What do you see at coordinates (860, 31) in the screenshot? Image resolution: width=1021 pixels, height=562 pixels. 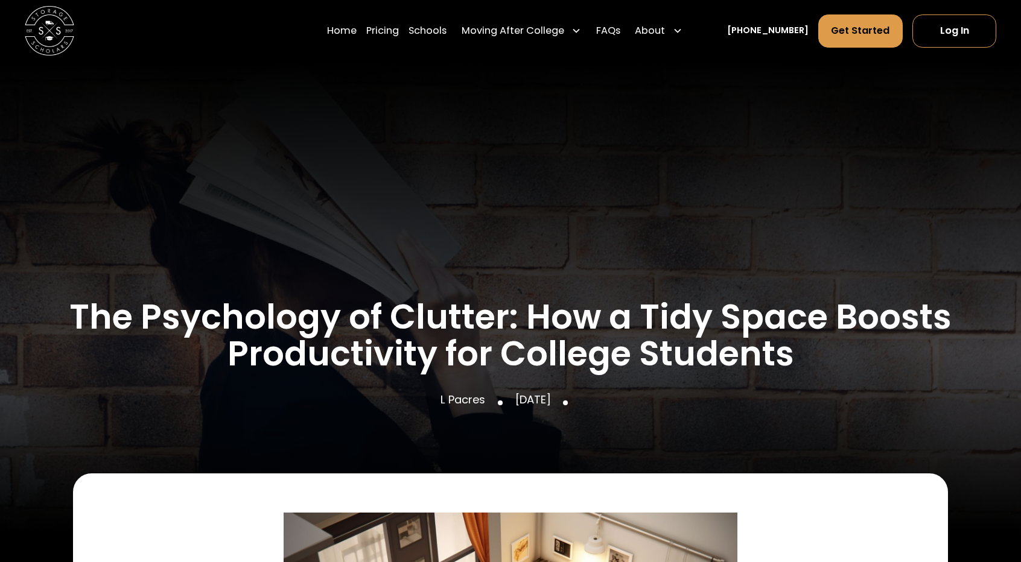 I see `a: Get Started` at bounding box center [860, 31].